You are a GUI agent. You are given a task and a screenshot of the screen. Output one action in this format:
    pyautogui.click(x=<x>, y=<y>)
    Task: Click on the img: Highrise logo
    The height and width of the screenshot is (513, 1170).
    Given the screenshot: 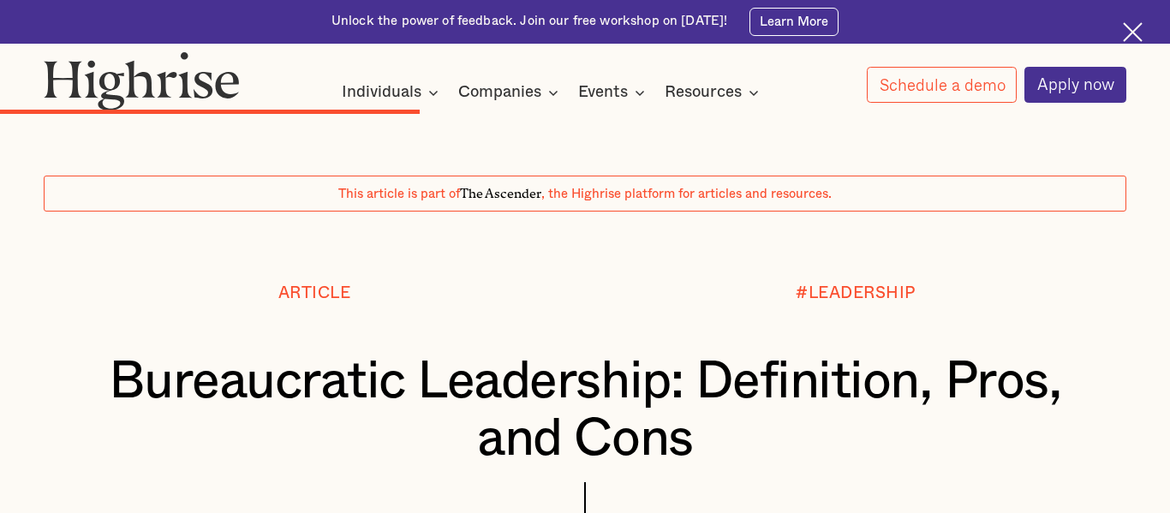 What is the action you would take?
    pyautogui.click(x=141, y=81)
    